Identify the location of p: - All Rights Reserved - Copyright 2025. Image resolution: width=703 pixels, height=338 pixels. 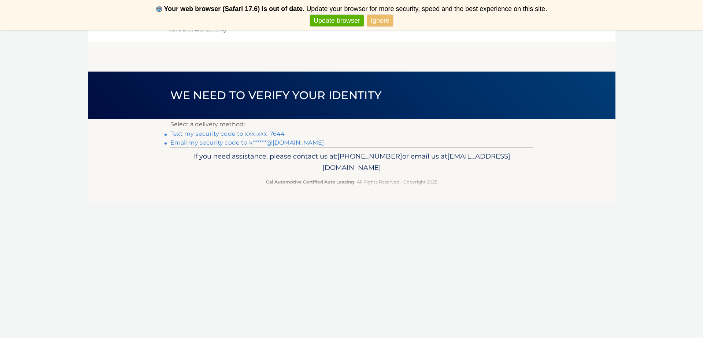
(352, 181).